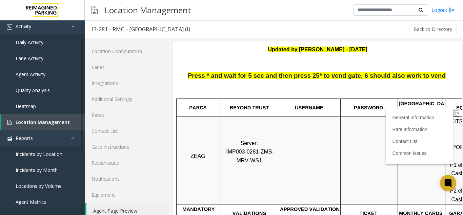 This screenshot has width=463, height=215. I want to click on a: Equipment, so click(127, 194).